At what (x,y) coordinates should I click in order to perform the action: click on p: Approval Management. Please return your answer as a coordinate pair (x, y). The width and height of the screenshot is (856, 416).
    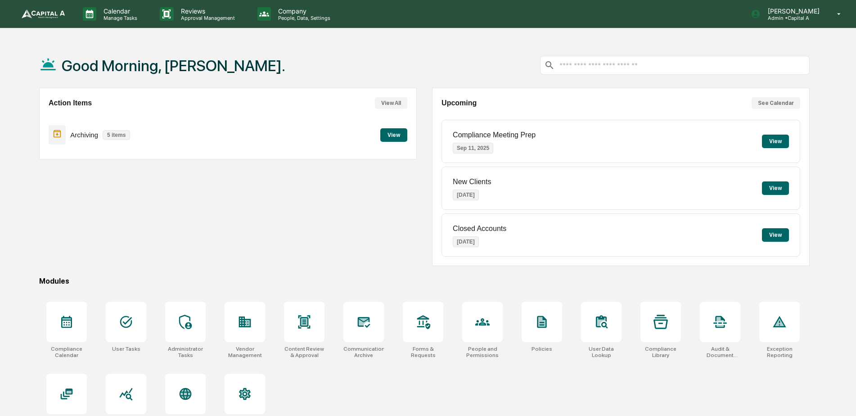
    Looking at the image, I should click on (207, 18).